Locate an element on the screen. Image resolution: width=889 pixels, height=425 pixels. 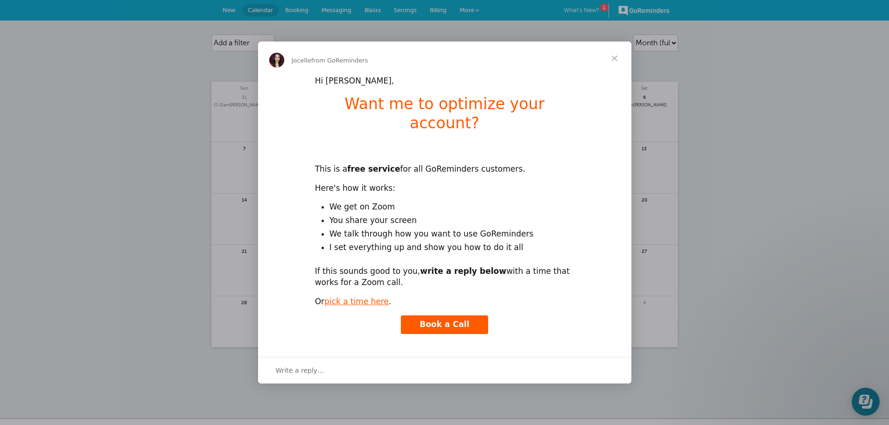
span: from GoReminders is located at coordinates (340, 60).